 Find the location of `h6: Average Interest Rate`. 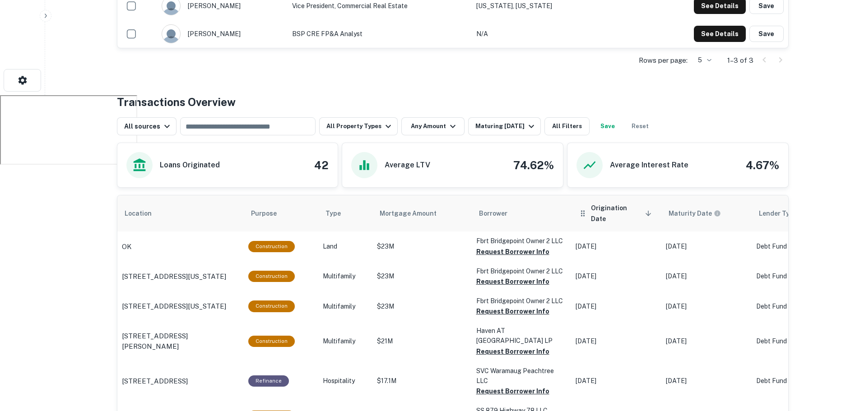

h6: Average Interest Rate is located at coordinates (649, 165).